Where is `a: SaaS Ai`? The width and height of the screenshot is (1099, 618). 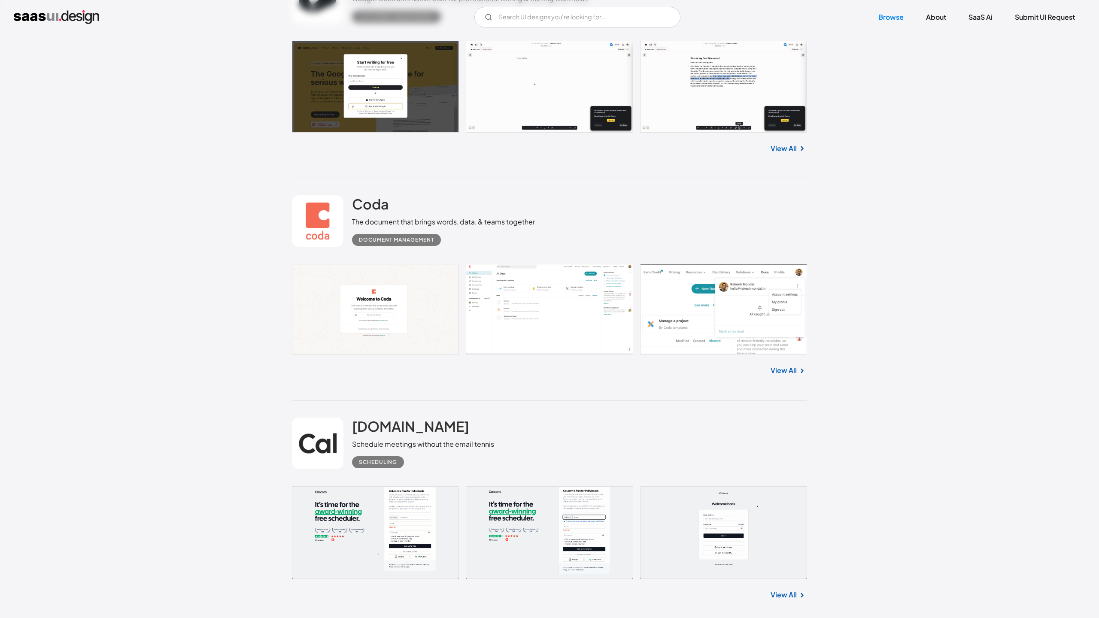 a: SaaS Ai is located at coordinates (981, 17).